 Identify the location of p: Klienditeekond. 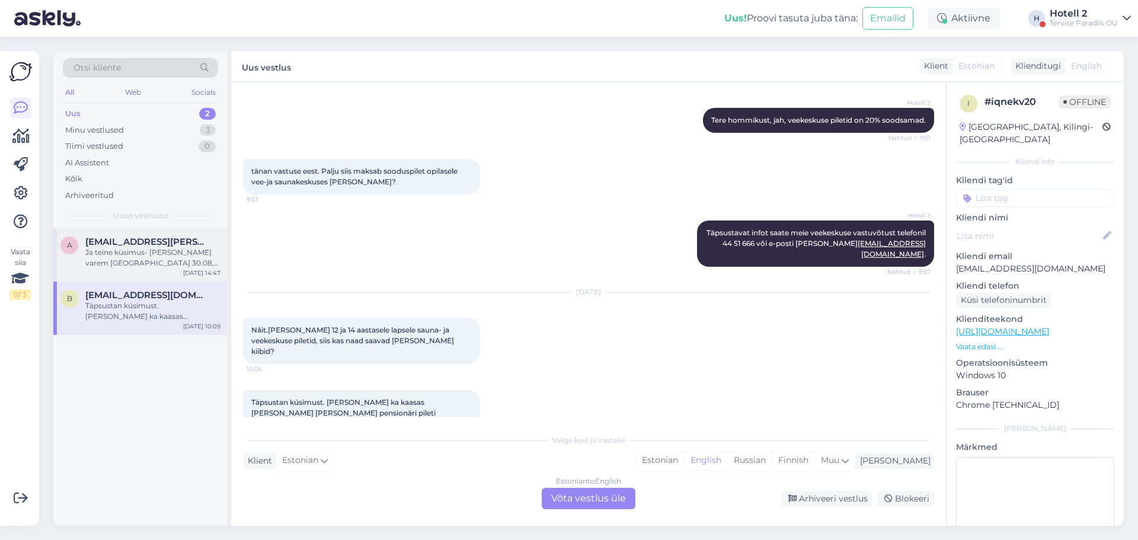
(1035, 319).